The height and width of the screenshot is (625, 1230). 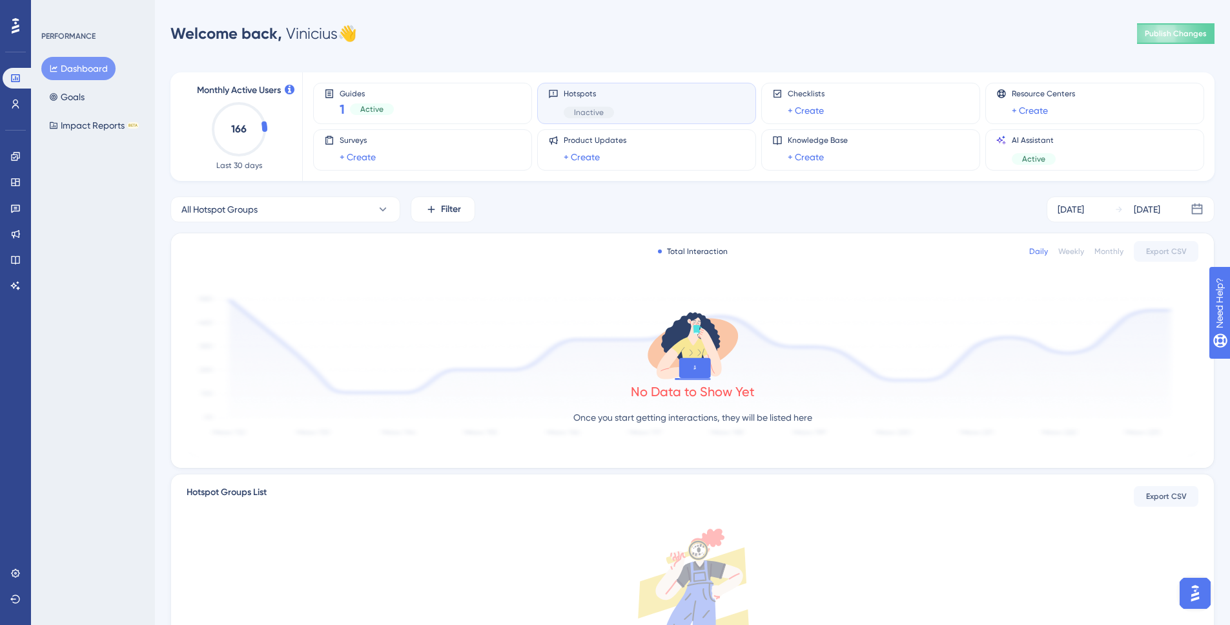 I want to click on div: No Data to Show Yet, so click(x=693, y=391).